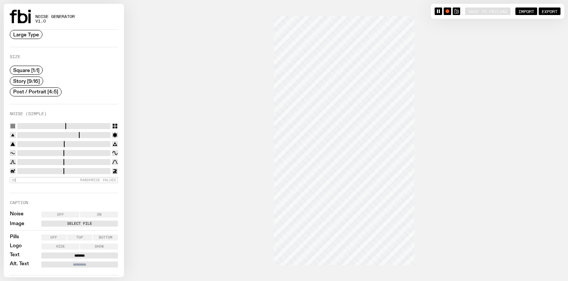 This screenshot has height=281, width=568. I want to click on span: Large Type, so click(26, 34).